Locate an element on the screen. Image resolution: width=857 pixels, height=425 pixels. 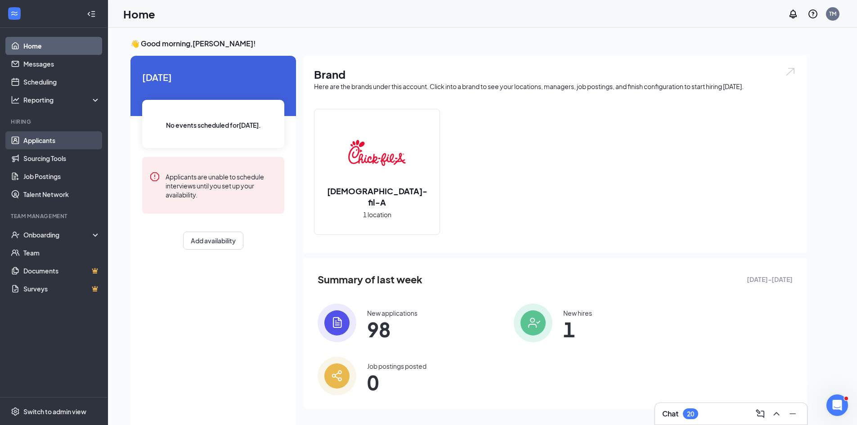
span: Summary of last week is located at coordinates (370, 279).